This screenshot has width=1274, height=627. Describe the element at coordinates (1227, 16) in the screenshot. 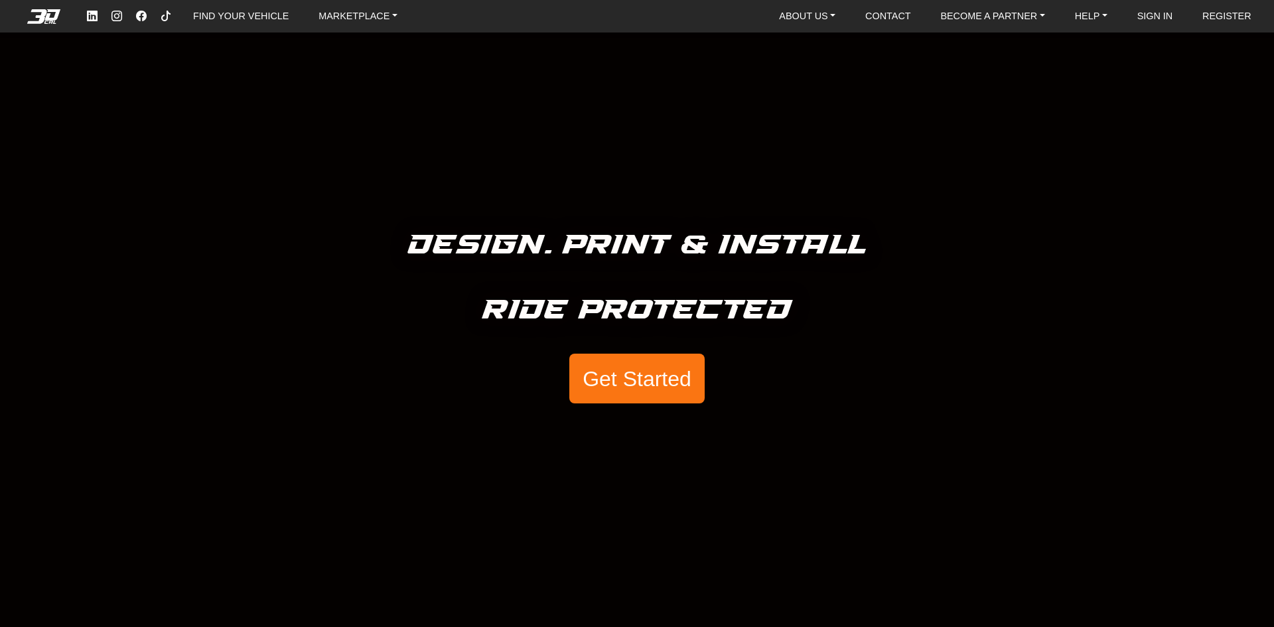

I see `a: REGISTER` at that location.